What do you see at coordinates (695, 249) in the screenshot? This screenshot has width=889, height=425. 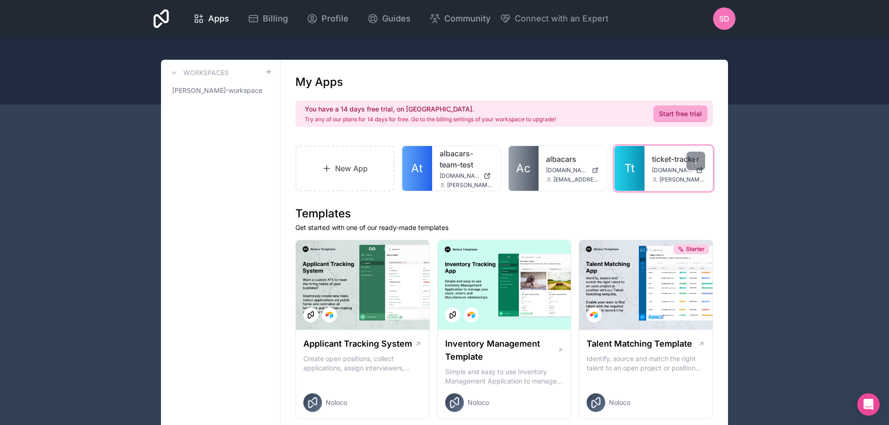 I see `span: Starter` at bounding box center [695, 249].